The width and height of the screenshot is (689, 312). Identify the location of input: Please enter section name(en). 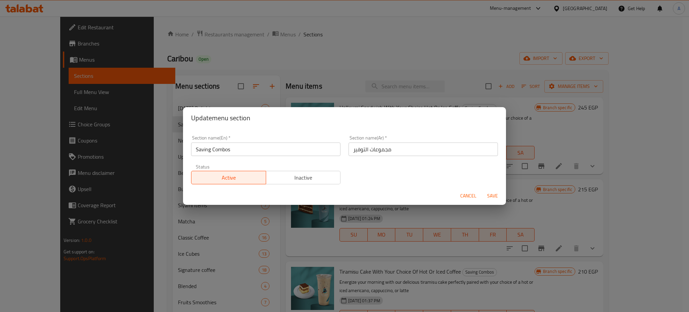
(266, 149).